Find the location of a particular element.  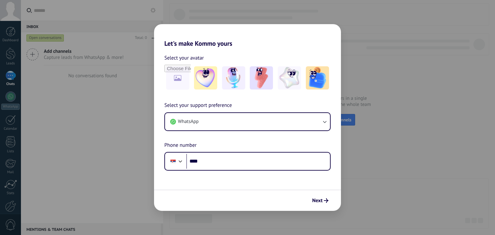

img: -3.jpeg is located at coordinates (261, 78).